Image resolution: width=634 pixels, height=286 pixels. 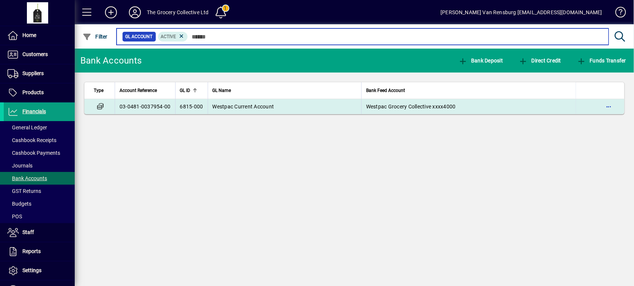 What do you see at coordinates (539, 60) in the screenshot?
I see `button: Direct Credit` at bounding box center [539, 60].